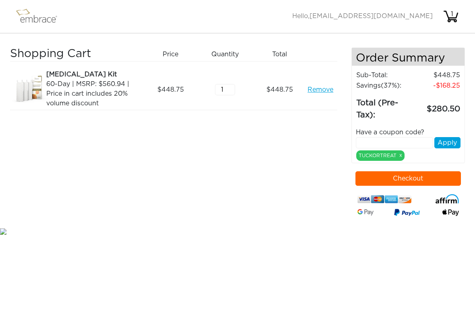  Describe the element at coordinates (437, 106) in the screenshot. I see `td: 280.50` at that location.